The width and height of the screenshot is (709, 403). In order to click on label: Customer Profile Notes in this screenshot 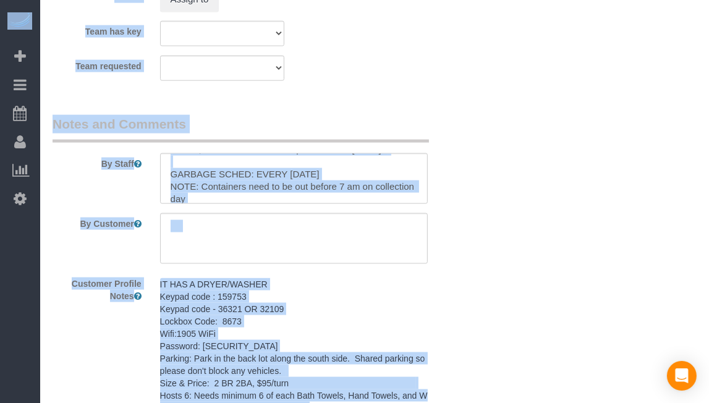, I will do `click(97, 287)`.